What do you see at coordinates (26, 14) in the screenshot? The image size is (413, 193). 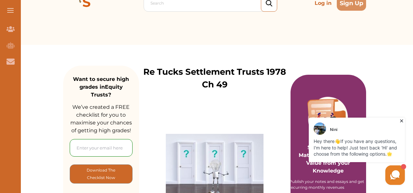 I see `div: Nini` at bounding box center [26, 14].